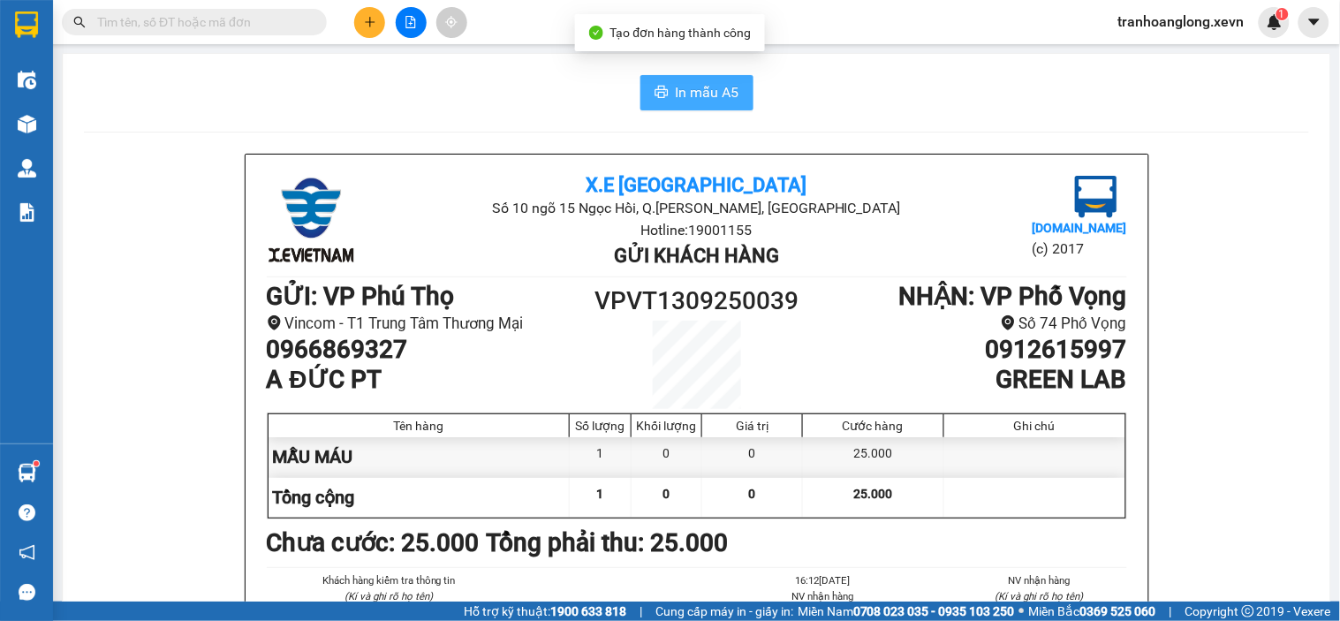 This screenshot has width=1340, height=621. Describe the element at coordinates (1181, 21) in the screenshot. I see `span: tranhoanglong.xevn` at that location.